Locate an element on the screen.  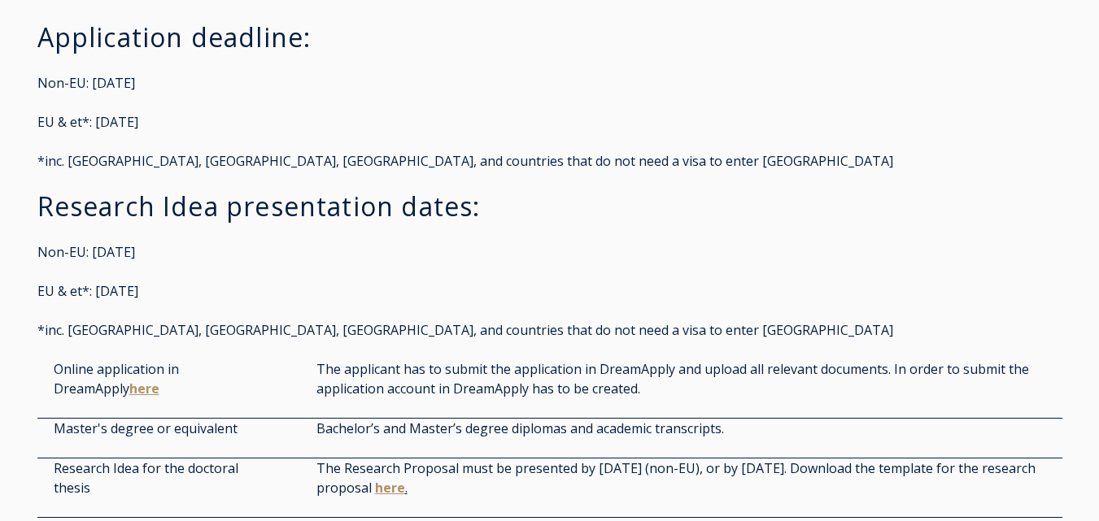
span: Master's degree or equivalent is located at coordinates (146, 429).